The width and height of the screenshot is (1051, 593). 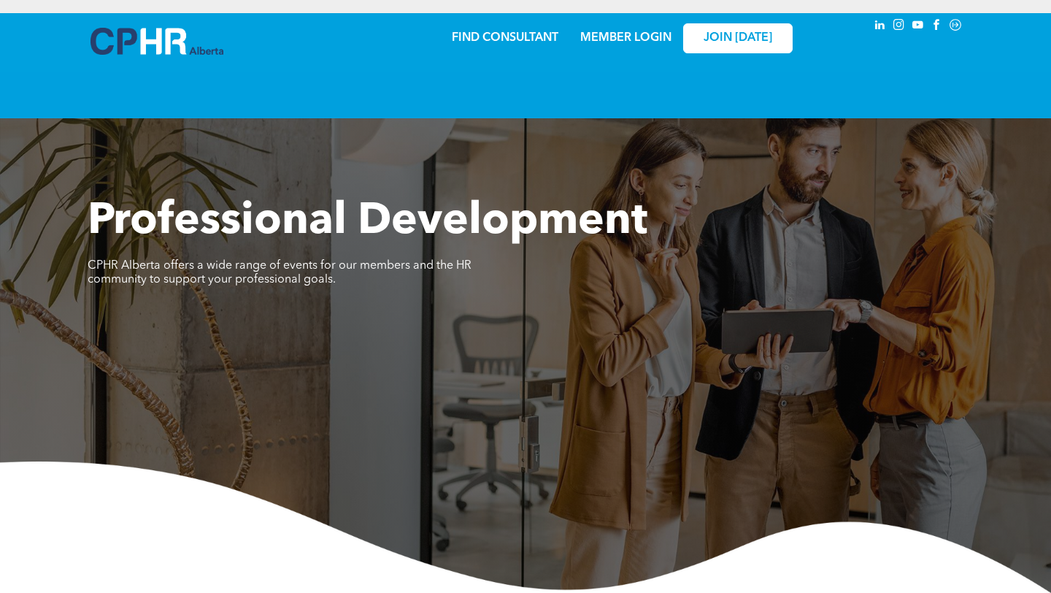 What do you see at coordinates (937, 26) in the screenshot?
I see `a: facebook` at bounding box center [937, 26].